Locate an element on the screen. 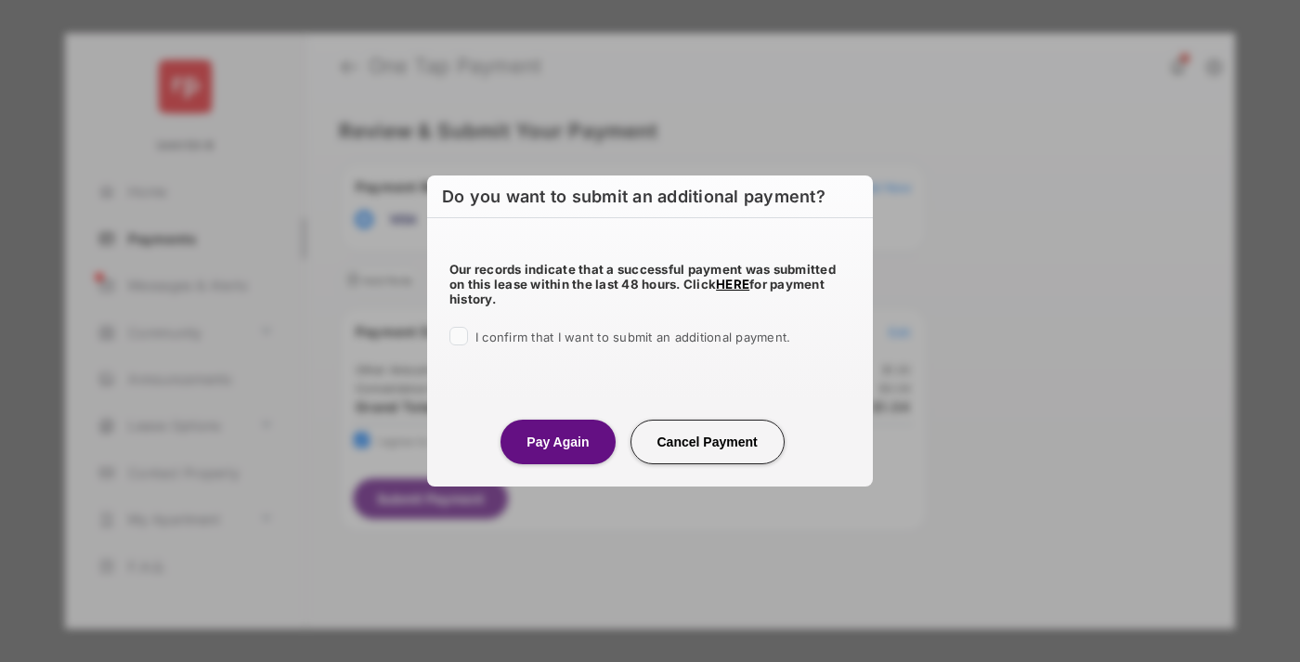 Image resolution: width=1300 pixels, height=662 pixels. button: Pay Again is located at coordinates (557, 442).